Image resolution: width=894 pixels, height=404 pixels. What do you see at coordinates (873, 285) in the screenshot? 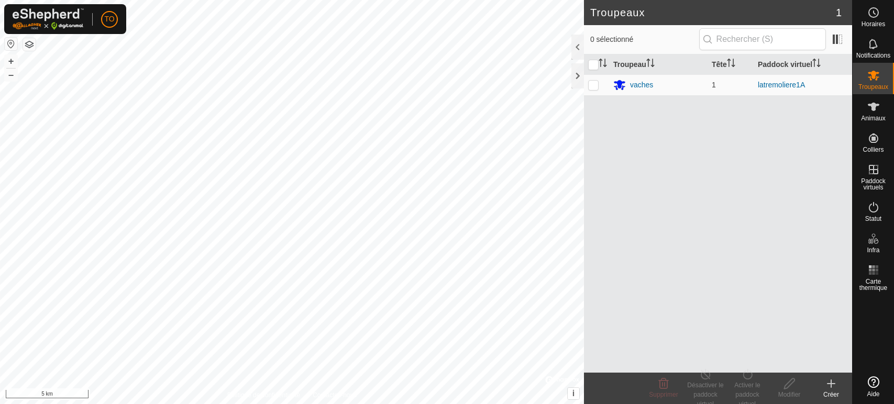
I see `span: Carte thermique` at bounding box center [873, 285].